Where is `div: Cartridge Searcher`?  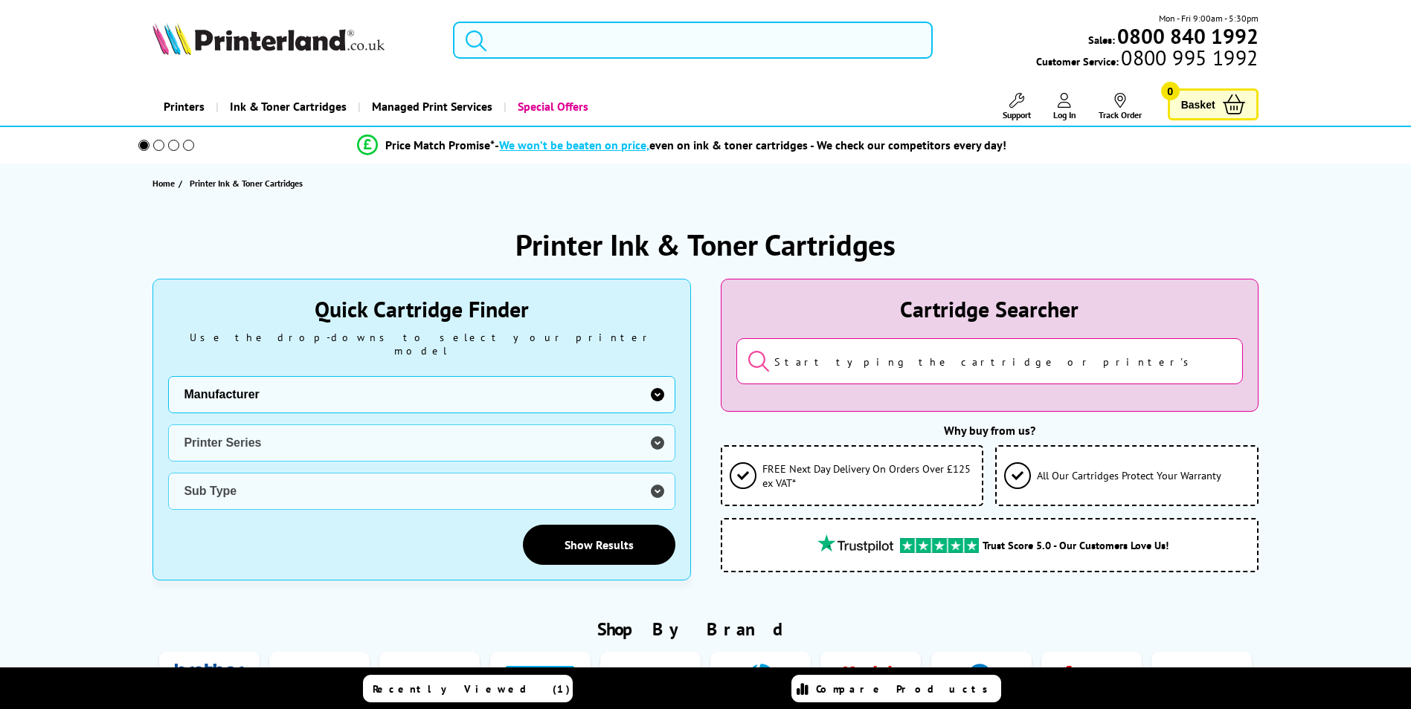 div: Cartridge Searcher is located at coordinates (989, 309).